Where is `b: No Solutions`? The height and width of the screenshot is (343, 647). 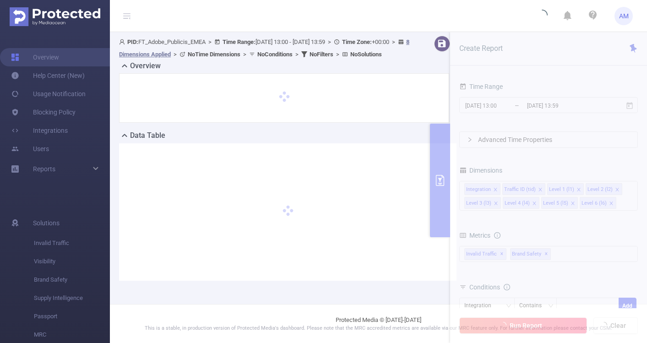
b: No Solutions is located at coordinates (366, 54).